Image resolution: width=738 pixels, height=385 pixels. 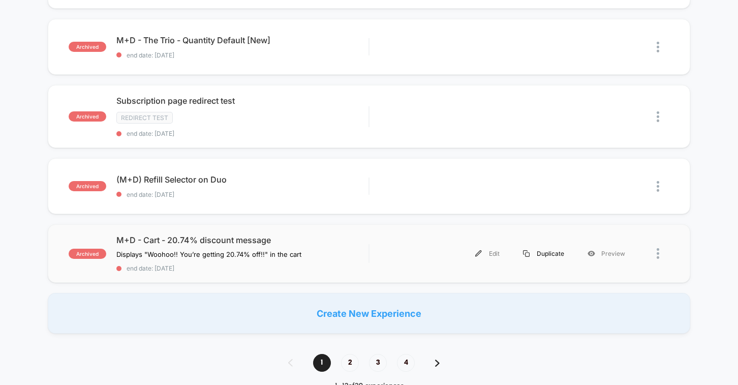 I want to click on div: Preview, so click(x=607, y=253).